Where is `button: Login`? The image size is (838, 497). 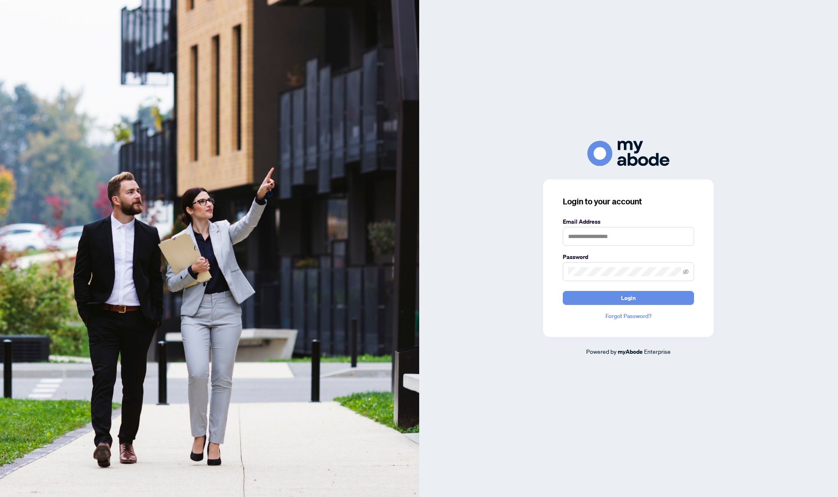
button: Login is located at coordinates (629, 298).